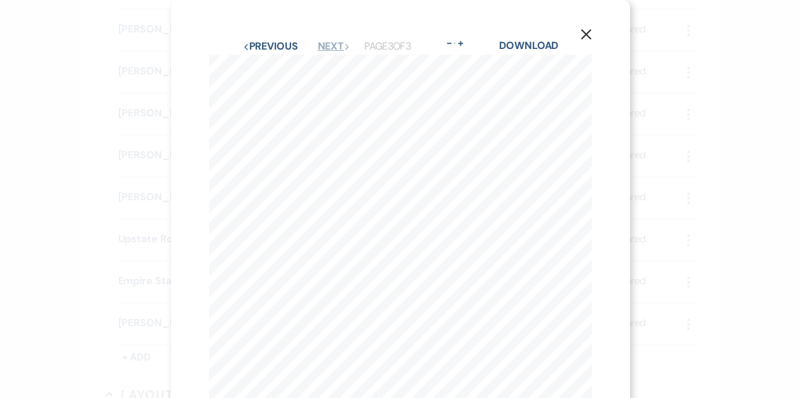 The width and height of the screenshot is (801, 398). Describe the element at coordinates (270, 46) in the screenshot. I see `button: Previous` at that location.